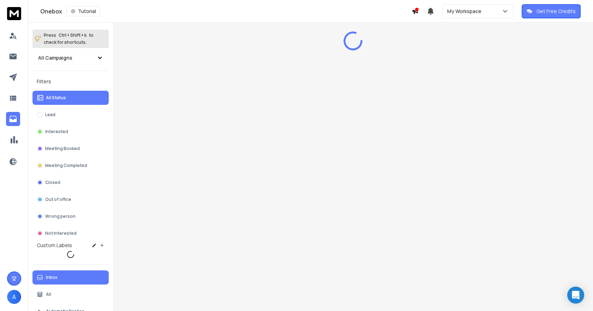 This screenshot has height=311, width=593. Describe the element at coordinates (52, 277) in the screenshot. I see `p: Inbox` at that location.